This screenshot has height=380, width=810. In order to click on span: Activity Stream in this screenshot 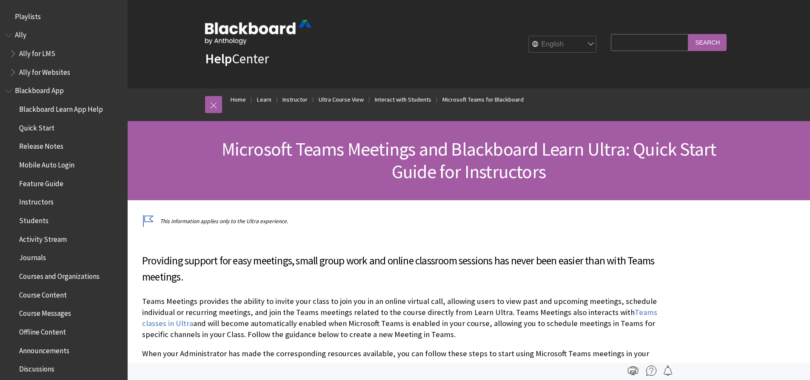, I will do `click(43, 238)`.